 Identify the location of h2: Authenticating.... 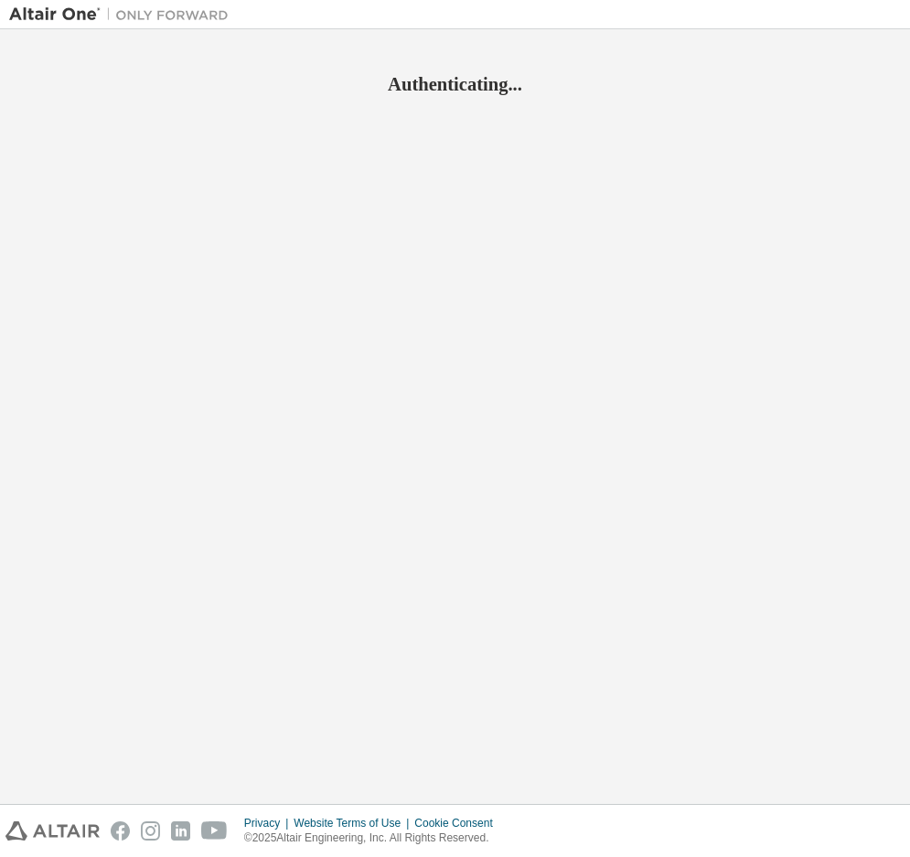
(455, 84).